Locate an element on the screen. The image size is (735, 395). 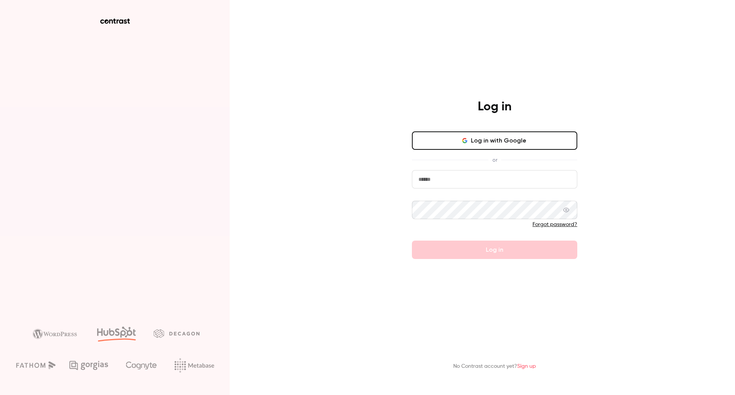
span: or is located at coordinates (495, 160).